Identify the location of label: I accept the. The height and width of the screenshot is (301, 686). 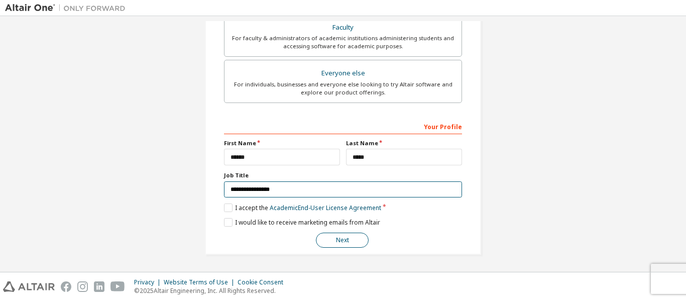
(302, 207).